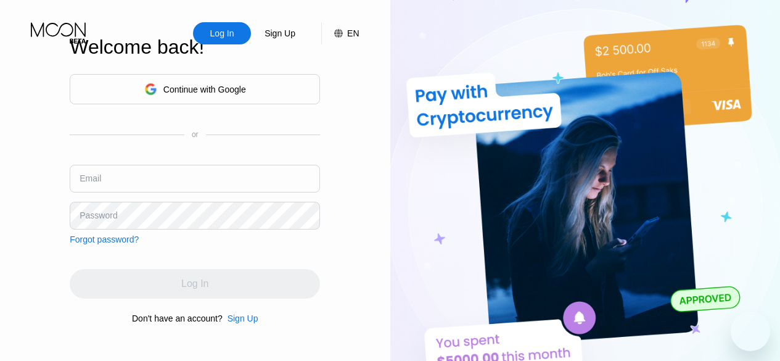  Describe the element at coordinates (195, 47) in the screenshot. I see `div: Welcome back!` at that location.